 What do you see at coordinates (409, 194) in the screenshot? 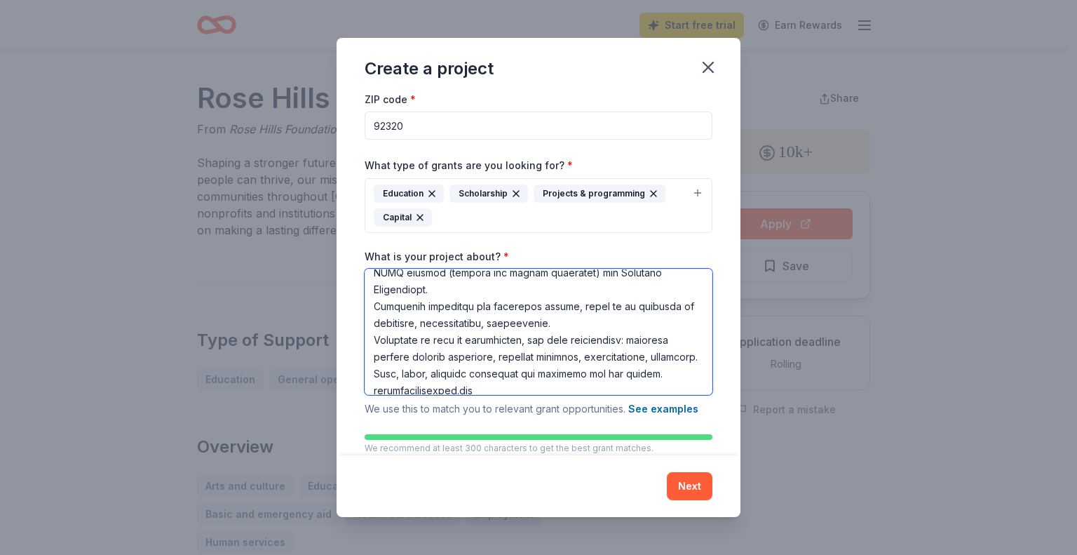
I see `div: Education` at bounding box center [409, 194].